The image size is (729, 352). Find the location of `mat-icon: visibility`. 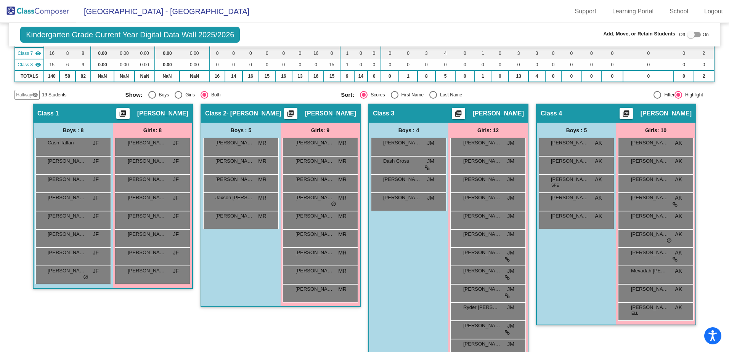

mat-icon: visibility is located at coordinates (38, 53).